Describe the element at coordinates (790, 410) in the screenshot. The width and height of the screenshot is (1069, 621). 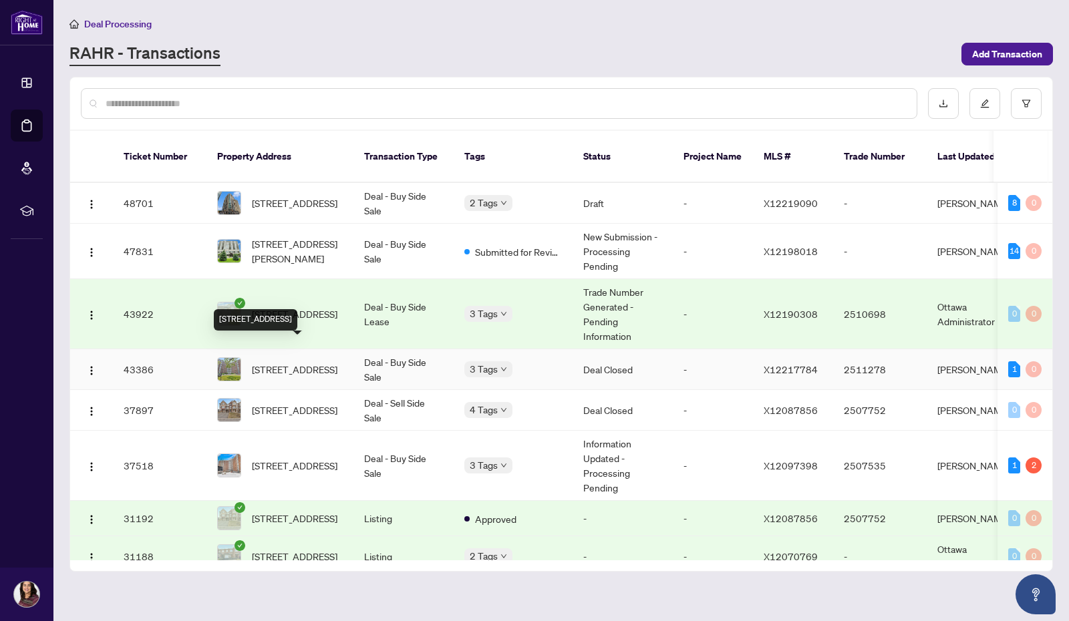
I see `span: X12087856` at that location.